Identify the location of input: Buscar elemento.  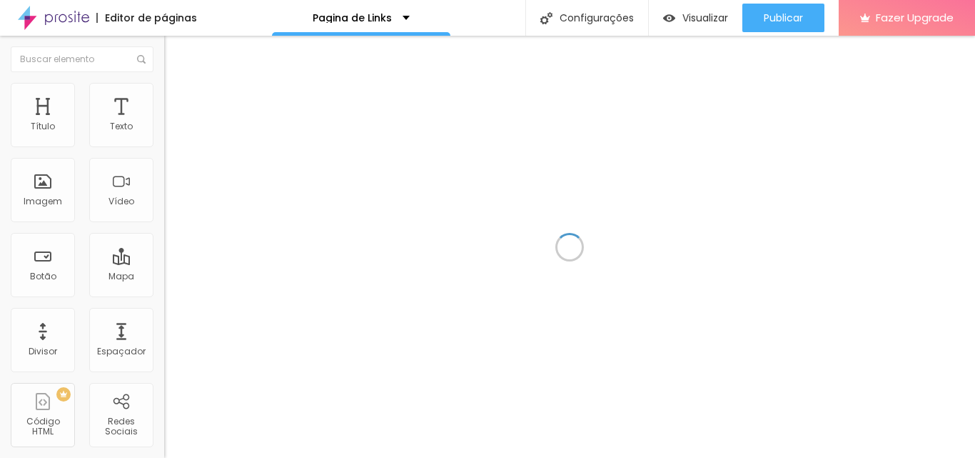
(82, 59).